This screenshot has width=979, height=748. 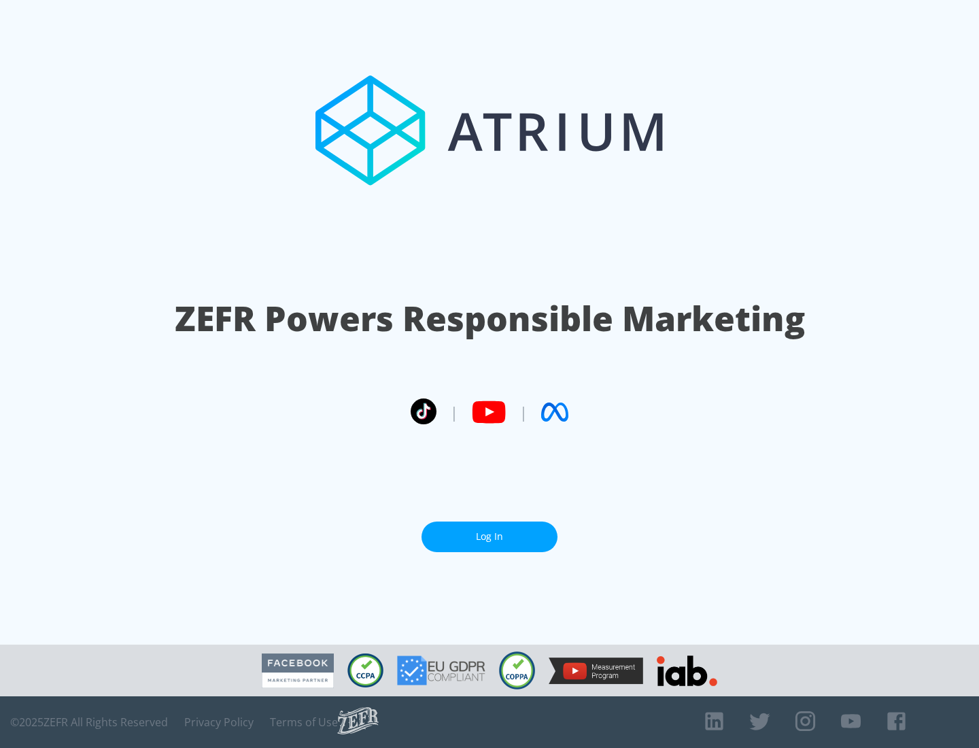 What do you see at coordinates (365, 670) in the screenshot?
I see `img: CCPA Compliant` at bounding box center [365, 670].